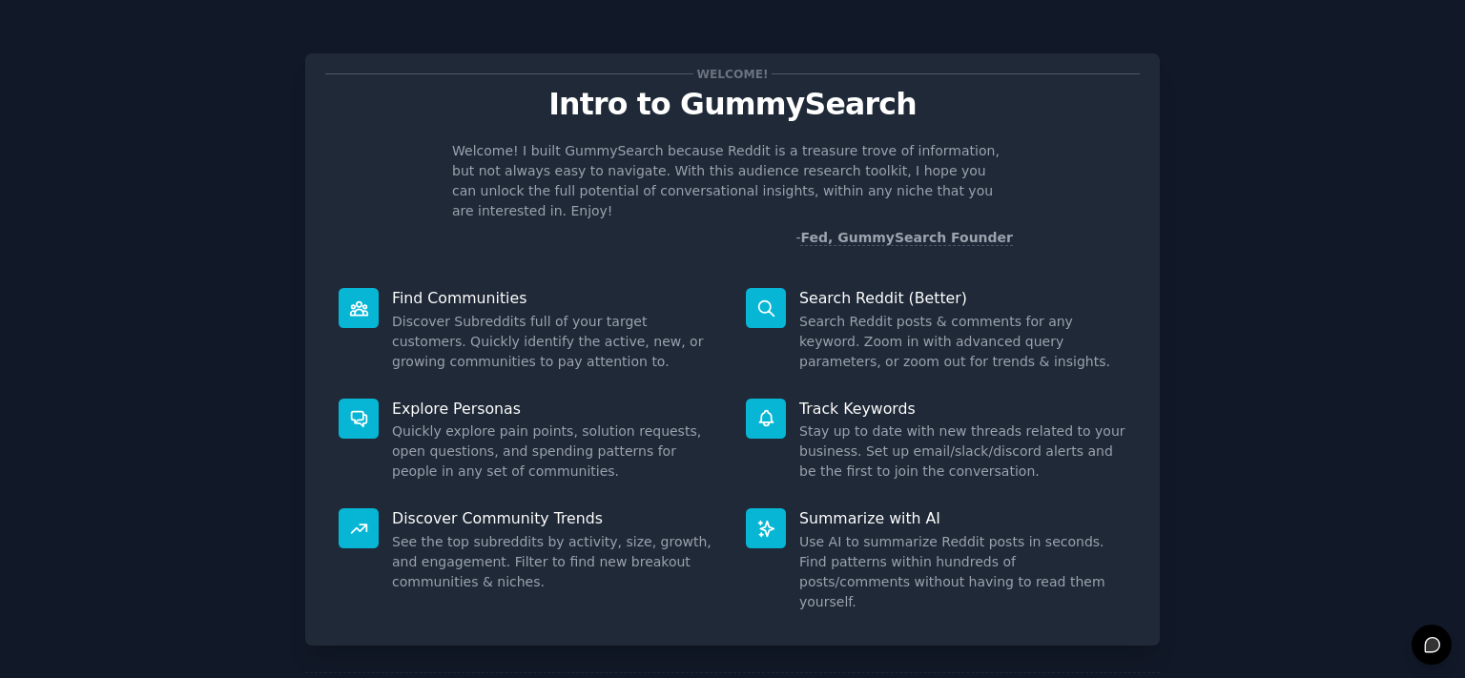 This screenshot has height=678, width=1465. What do you see at coordinates (963, 408) in the screenshot?
I see `p: Track Keywords` at bounding box center [963, 408].